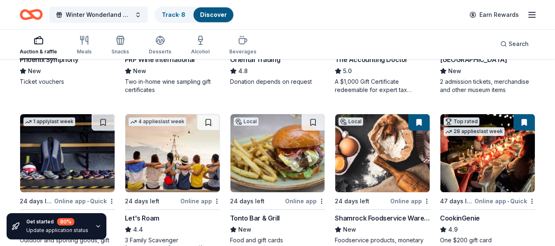  I want to click on div: One $200 gift card, so click(488, 240).